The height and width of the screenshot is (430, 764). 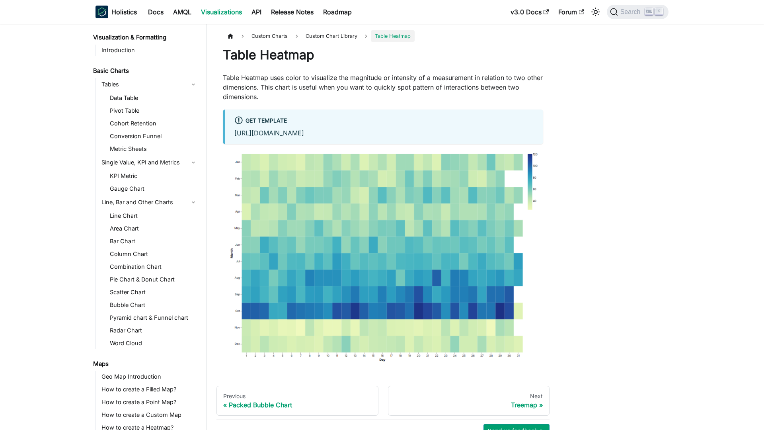 I want to click on a: Line Chart, so click(x=154, y=216).